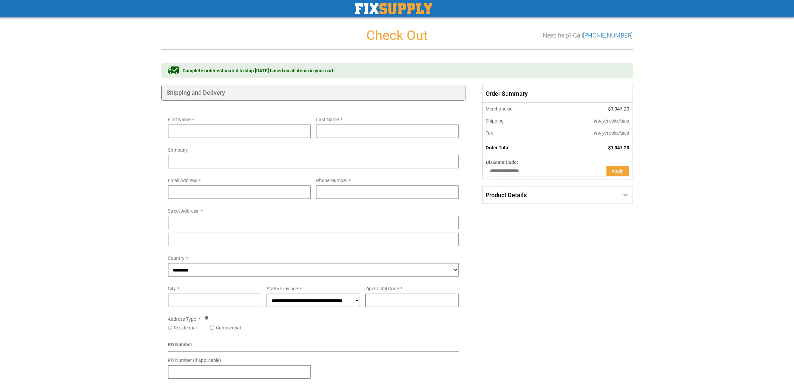 This screenshot has width=794, height=385. I want to click on button: Apply, so click(618, 171).